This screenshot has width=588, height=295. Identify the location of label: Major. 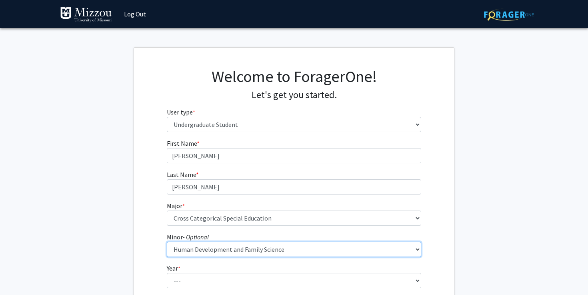
(176, 206).